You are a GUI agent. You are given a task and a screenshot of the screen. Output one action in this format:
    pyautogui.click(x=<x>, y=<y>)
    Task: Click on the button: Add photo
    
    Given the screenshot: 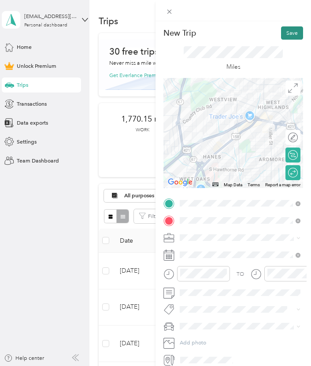 What is the action you would take?
    pyautogui.click(x=240, y=343)
    